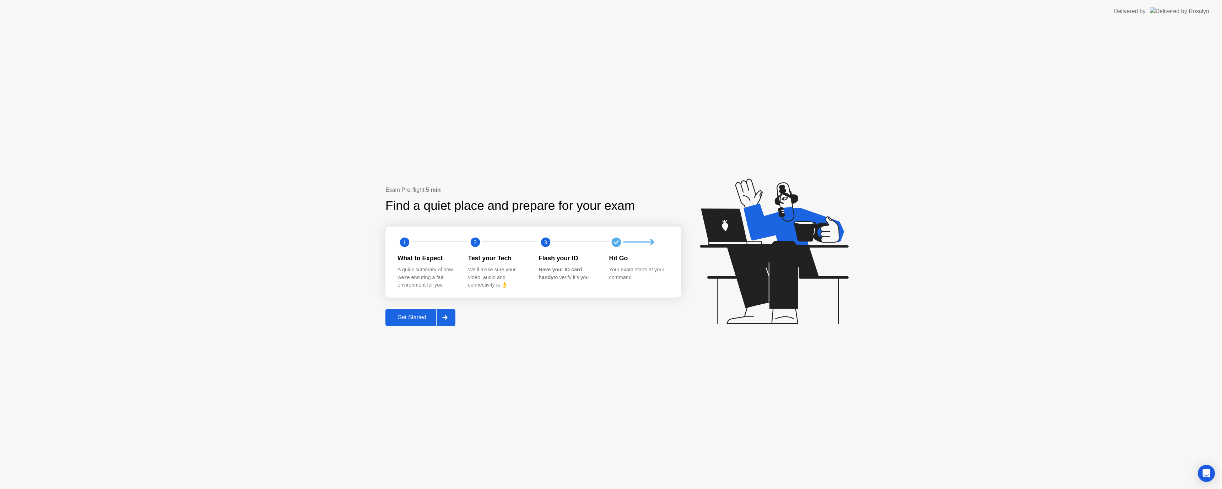 Image resolution: width=1222 pixels, height=489 pixels. Describe the element at coordinates (420, 318) in the screenshot. I see `button: Get Started` at that location.